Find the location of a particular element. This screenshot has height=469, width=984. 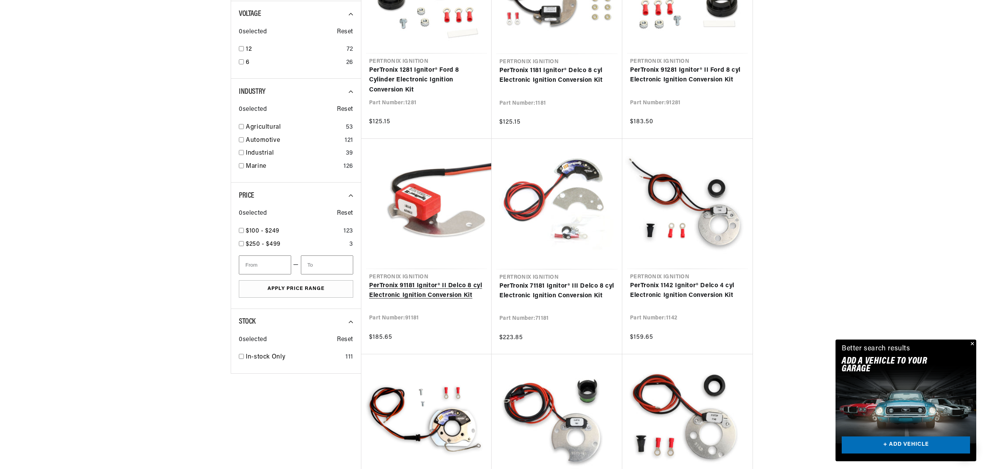

input: From is located at coordinates (265, 265).